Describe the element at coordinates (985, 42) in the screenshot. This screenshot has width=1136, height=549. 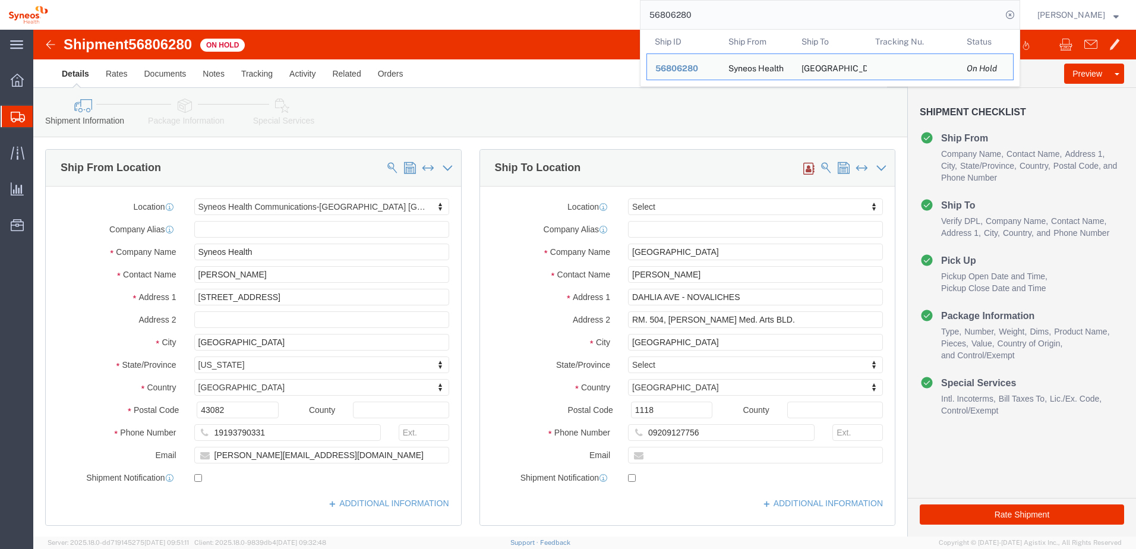
I see `th: Status` at that location.